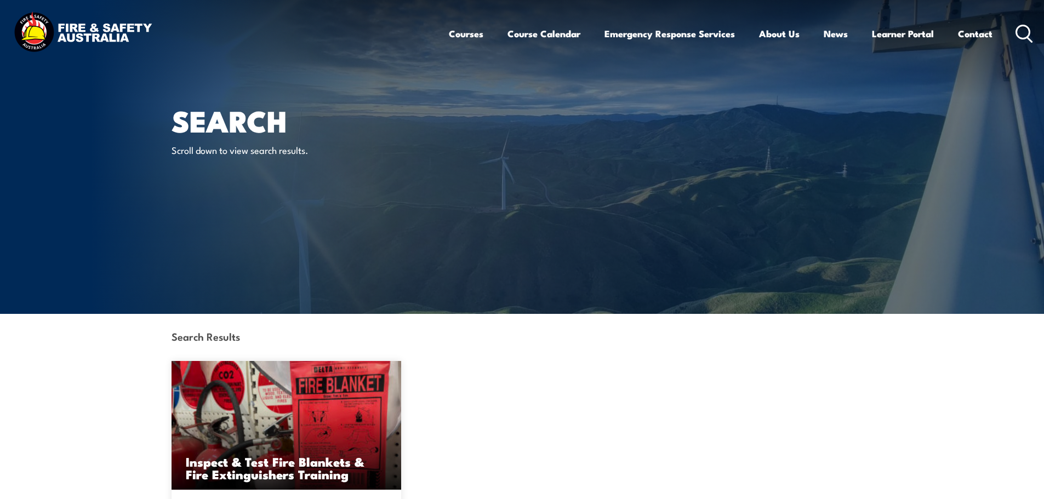 This screenshot has width=1044, height=499. Describe the element at coordinates (307, 120) in the screenshot. I see `h1: Search` at that location.